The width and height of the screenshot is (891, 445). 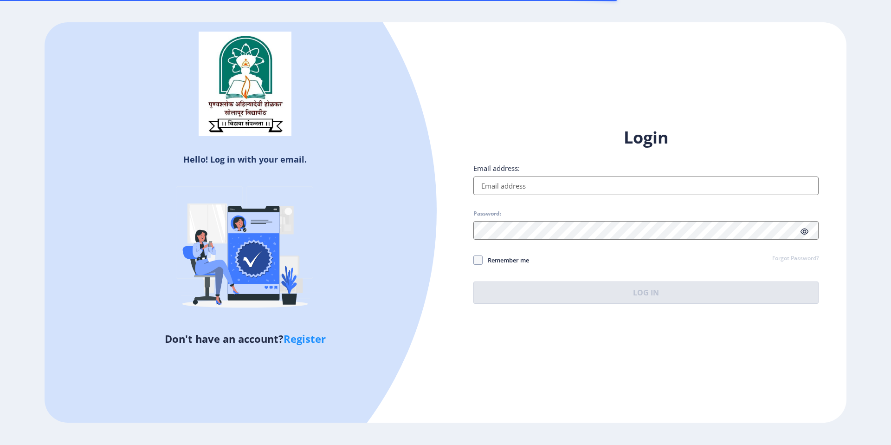 I want to click on a: Register, so click(x=304, y=338).